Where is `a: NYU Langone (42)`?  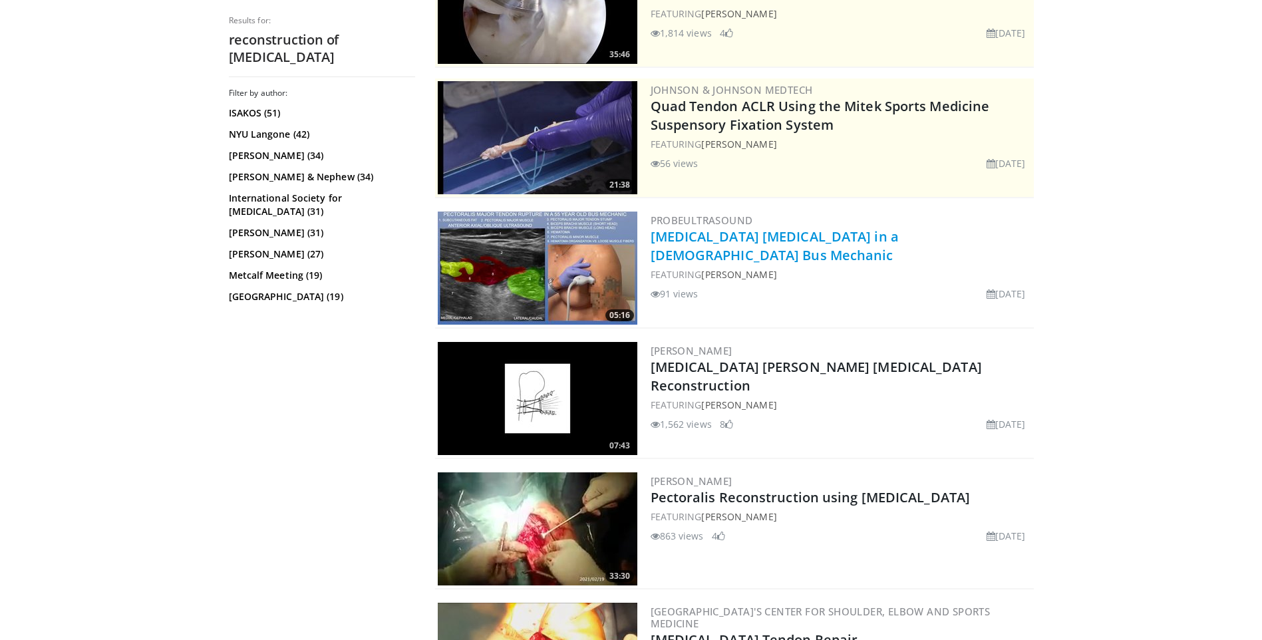
a: NYU Langone (42) is located at coordinates (320, 134).